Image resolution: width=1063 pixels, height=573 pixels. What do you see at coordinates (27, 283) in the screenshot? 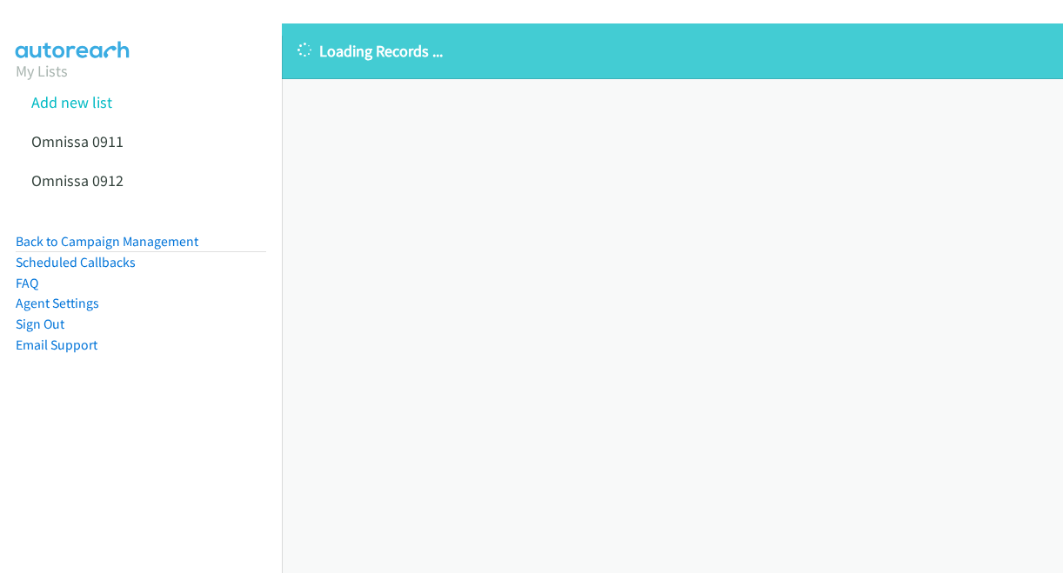
I see `a: FAQ` at bounding box center [27, 283].